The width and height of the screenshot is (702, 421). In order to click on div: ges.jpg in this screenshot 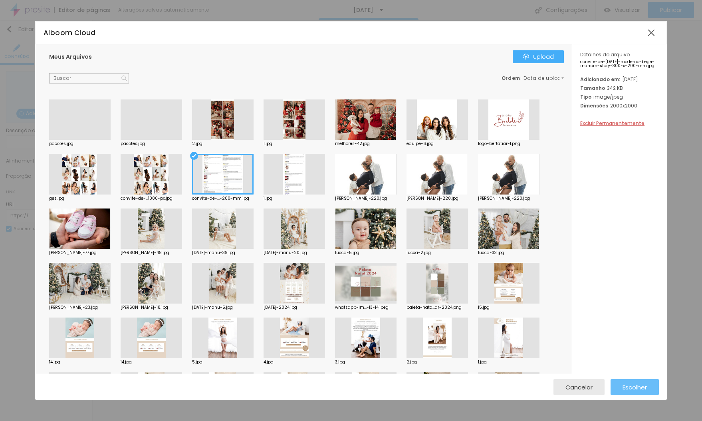, I will do `click(80, 198)`.